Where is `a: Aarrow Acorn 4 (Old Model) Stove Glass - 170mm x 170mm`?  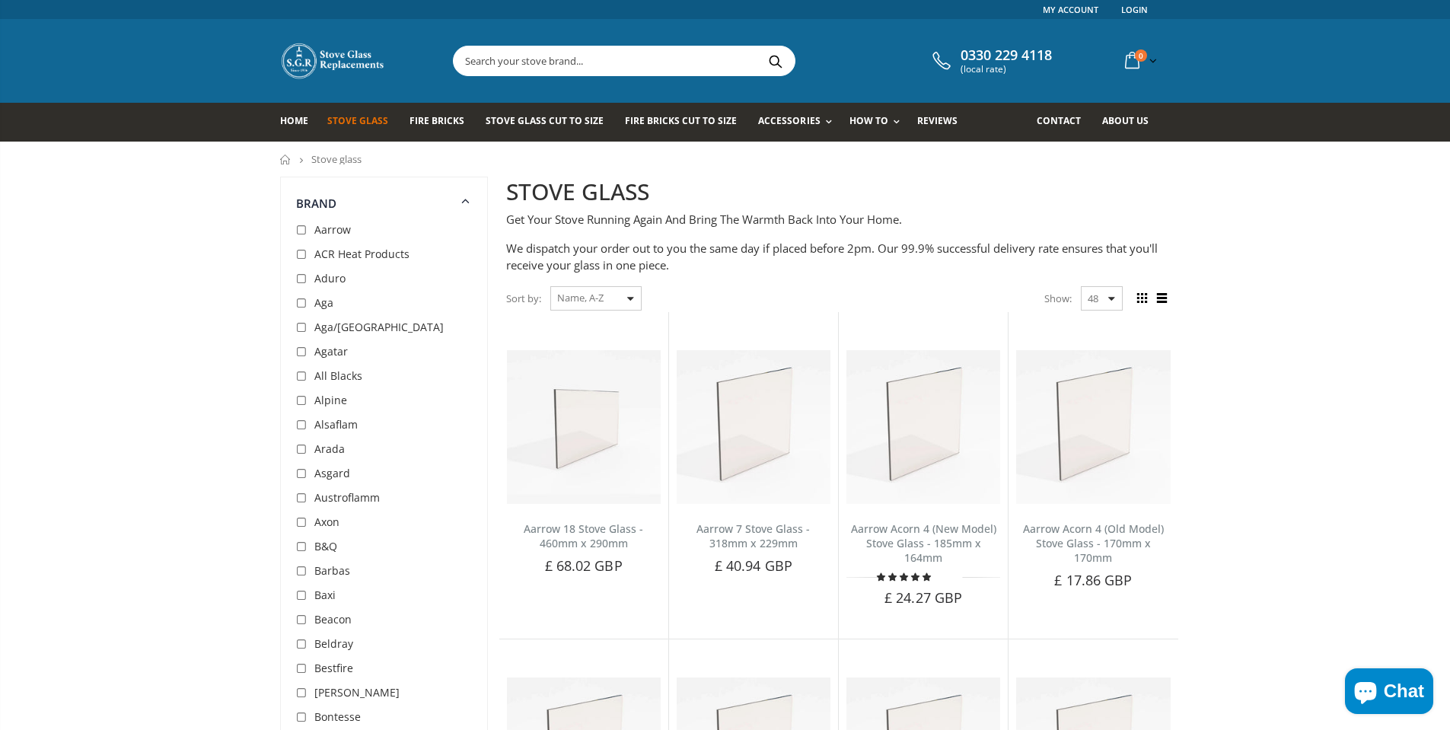 a: Aarrow Acorn 4 (Old Model) Stove Glass - 170mm x 170mm is located at coordinates (1093, 543).